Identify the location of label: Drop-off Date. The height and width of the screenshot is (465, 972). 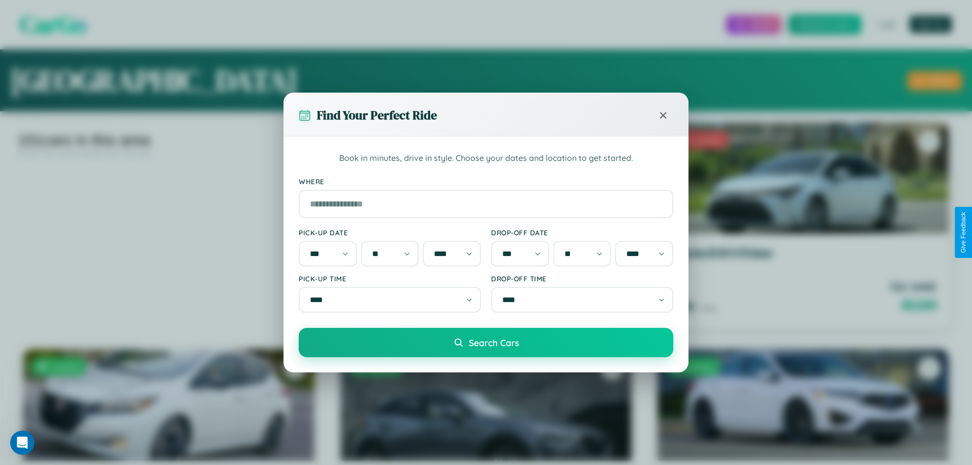
(582, 232).